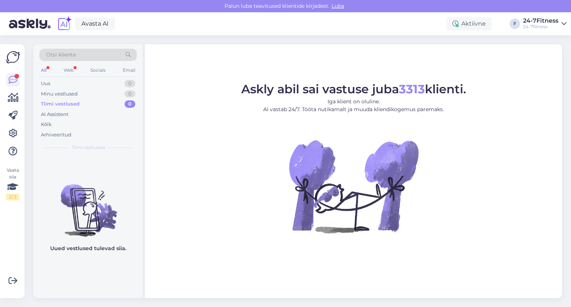 This screenshot has width=571, height=307. I want to click on div: 24-7Fitness, so click(541, 21).